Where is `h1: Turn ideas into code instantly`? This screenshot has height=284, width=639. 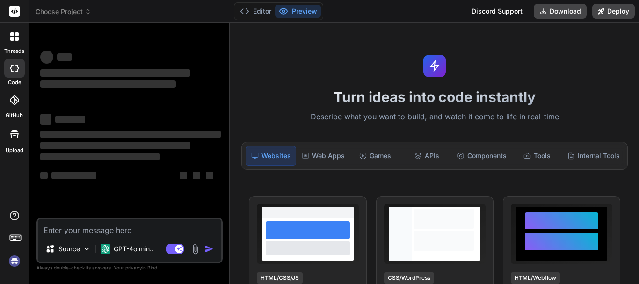 h1: Turn ideas into code instantly is located at coordinates (435, 97).